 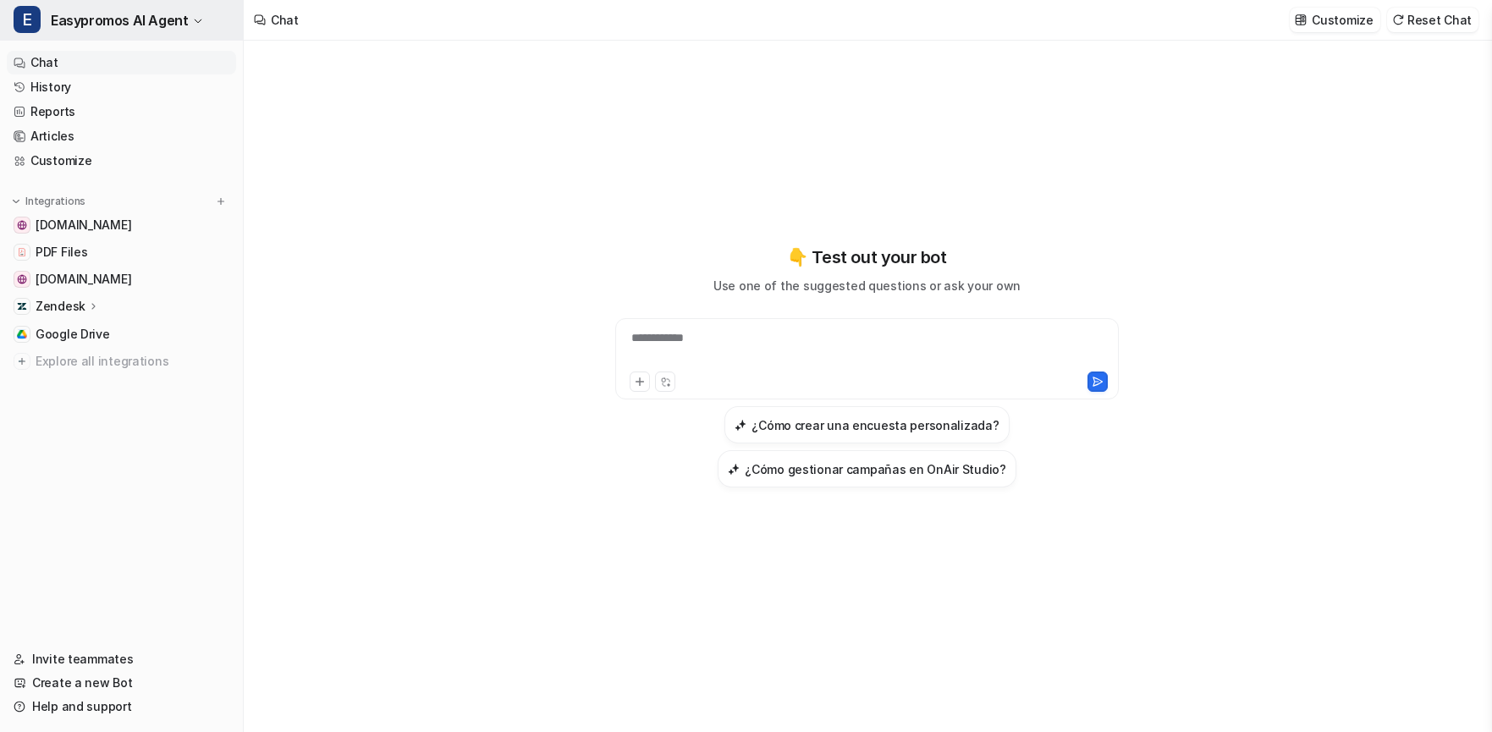 I want to click on button: Customize, so click(x=1335, y=19).